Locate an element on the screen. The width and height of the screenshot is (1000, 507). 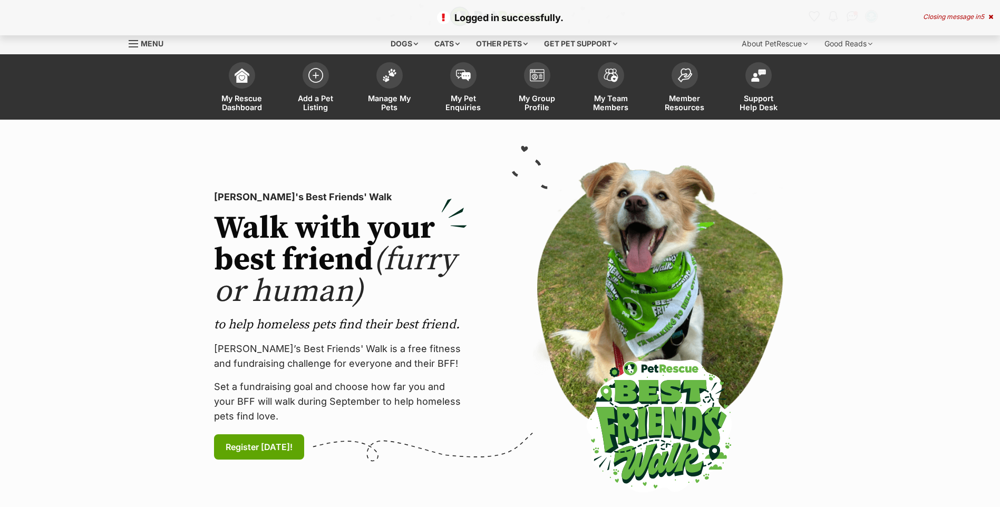
img: manage-my-pets-icon-02211641906a0b7f246fdf0571729dbe1e7629f14944591b6c1af311fb30b64b.svg is located at coordinates (390, 75).